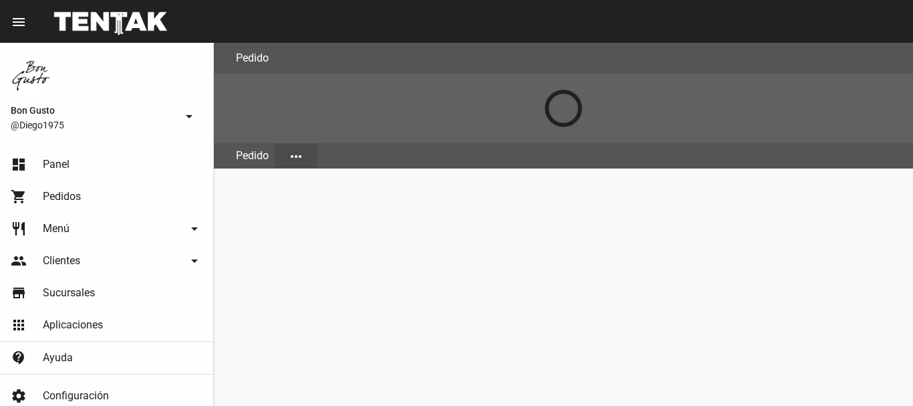 The image size is (913, 406). I want to click on mat-icon: more_horiz, so click(296, 156).